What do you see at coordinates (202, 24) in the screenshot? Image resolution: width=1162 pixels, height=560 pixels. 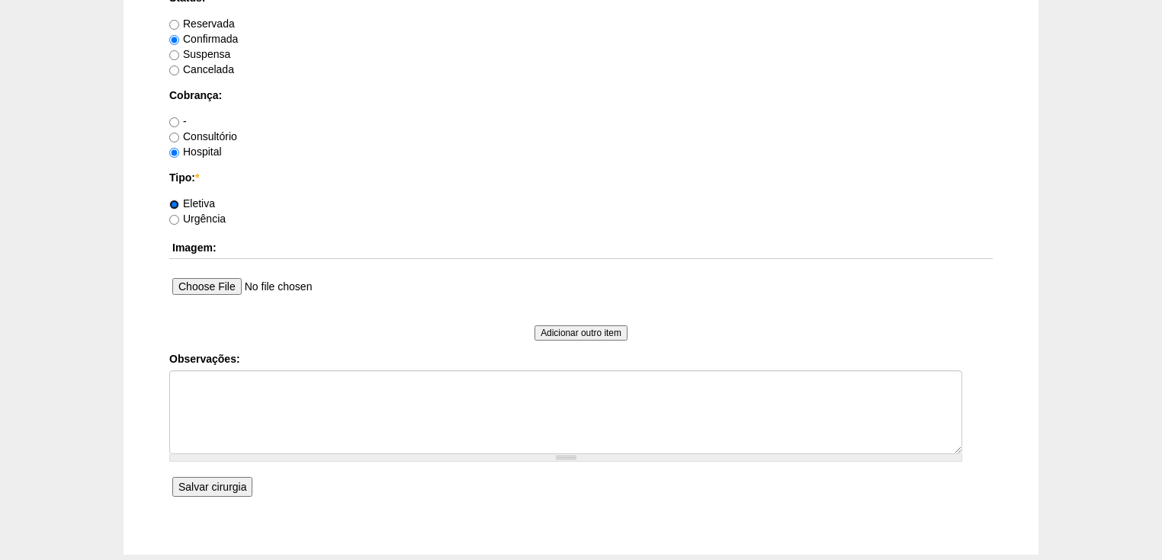 I see `label: Reservada` at bounding box center [202, 24].